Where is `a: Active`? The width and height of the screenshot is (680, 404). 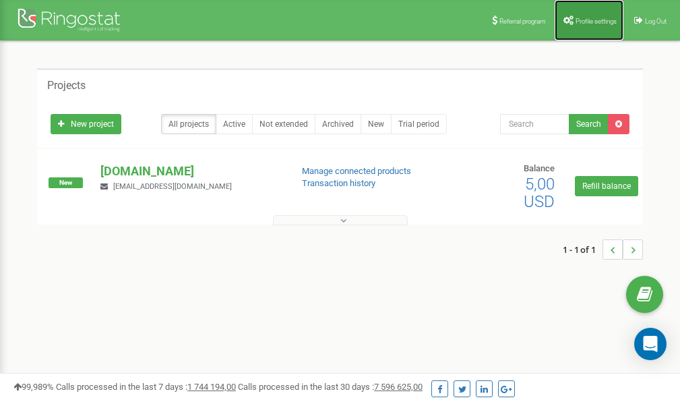
a: Active is located at coordinates (234, 124).